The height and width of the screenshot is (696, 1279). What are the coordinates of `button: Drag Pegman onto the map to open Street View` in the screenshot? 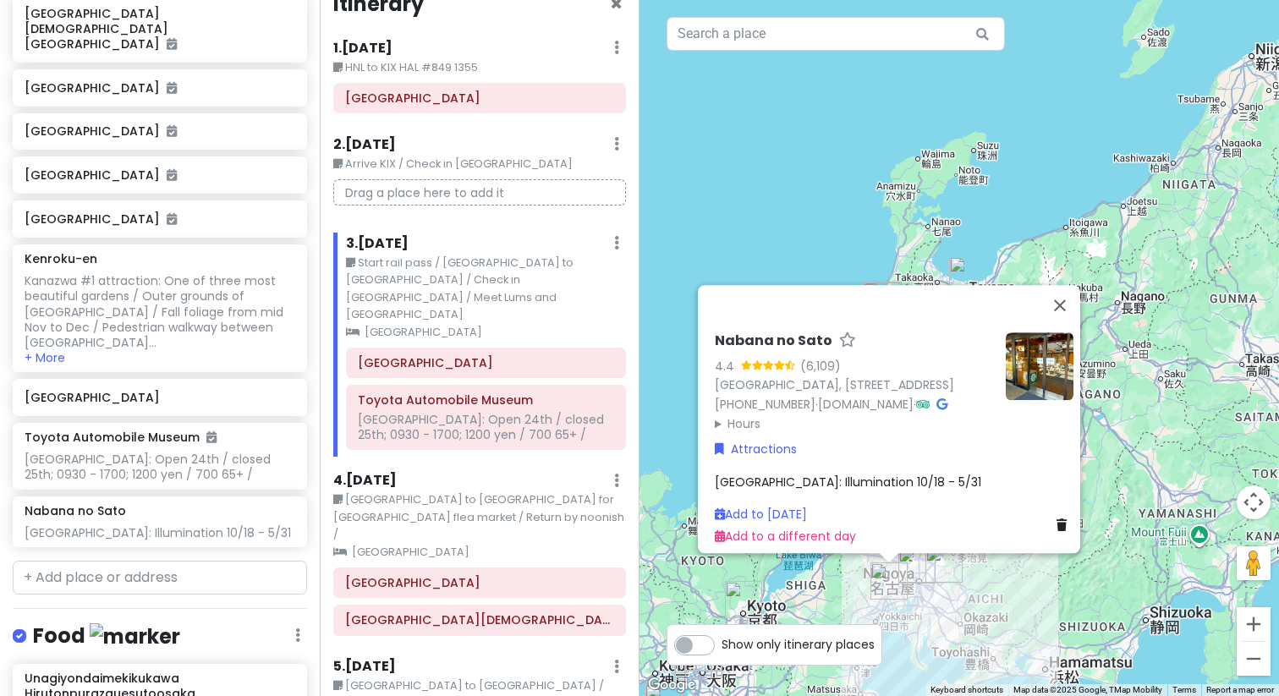 It's located at (1254, 563).